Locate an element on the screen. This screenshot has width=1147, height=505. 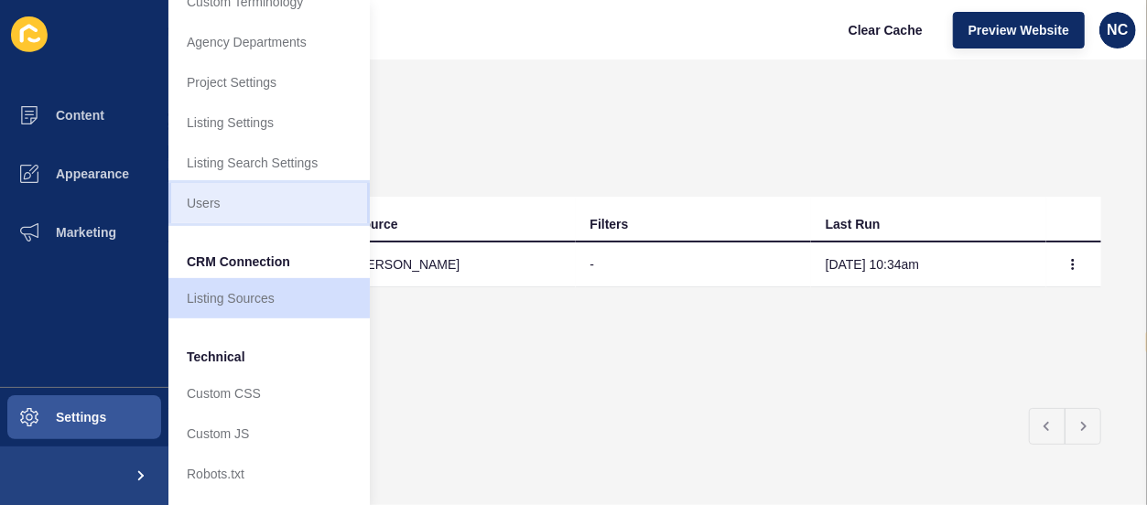
span: Technical is located at coordinates (216, 357).